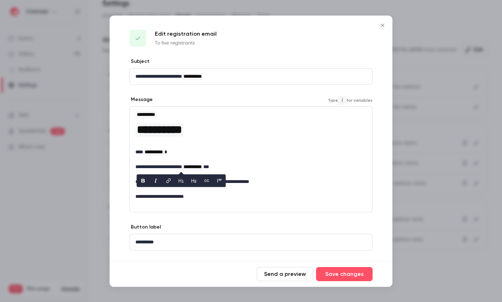  I want to click on p: Edit registration email, so click(185, 34).